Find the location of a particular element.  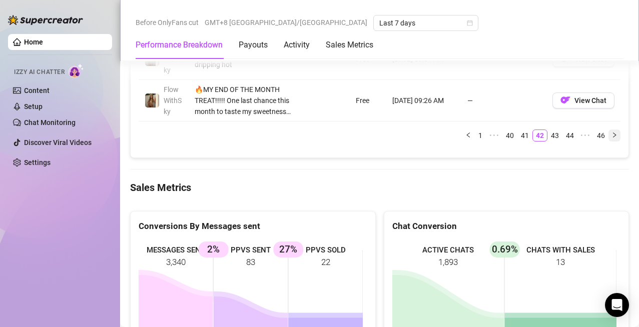

button: OFView Chat is located at coordinates (583, 101).